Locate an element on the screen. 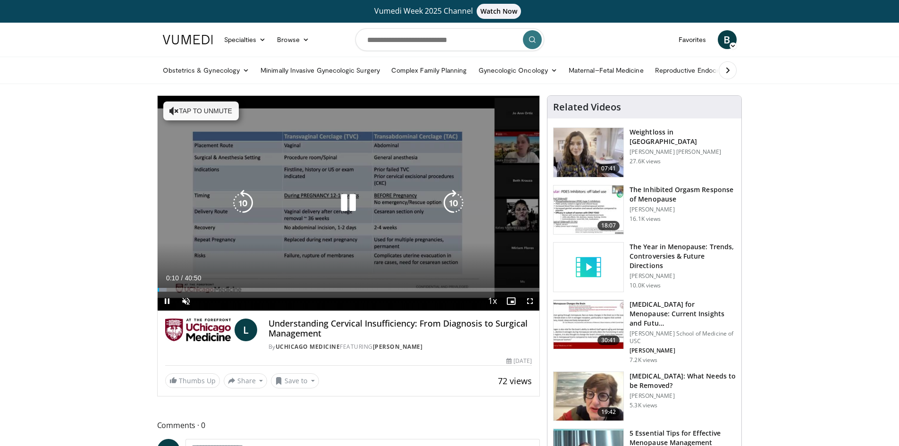  span: 19:42 is located at coordinates (609, 412).